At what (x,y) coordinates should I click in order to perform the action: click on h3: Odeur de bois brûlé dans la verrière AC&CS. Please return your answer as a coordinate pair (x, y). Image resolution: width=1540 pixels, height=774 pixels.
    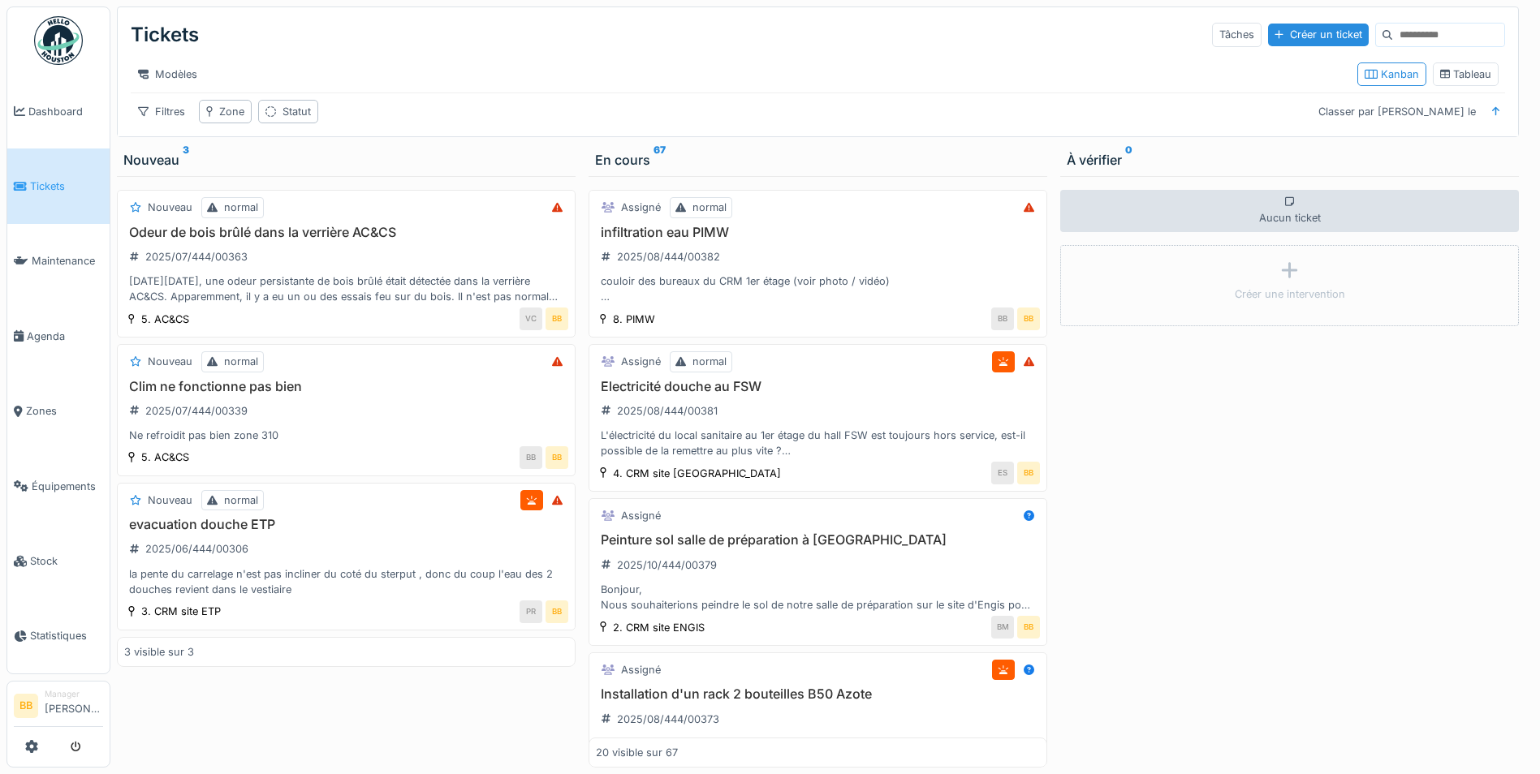
    Looking at the image, I should click on (346, 232).